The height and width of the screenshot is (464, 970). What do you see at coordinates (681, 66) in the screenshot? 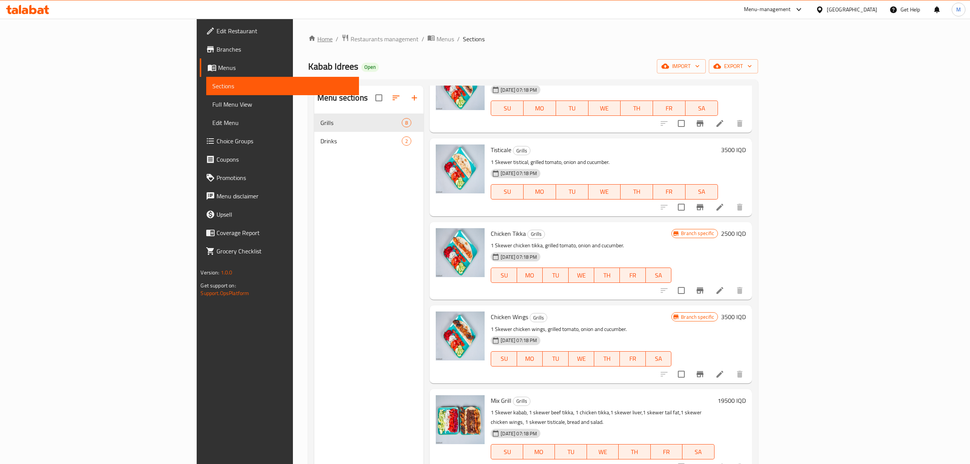
I see `button: import` at bounding box center [681, 66].